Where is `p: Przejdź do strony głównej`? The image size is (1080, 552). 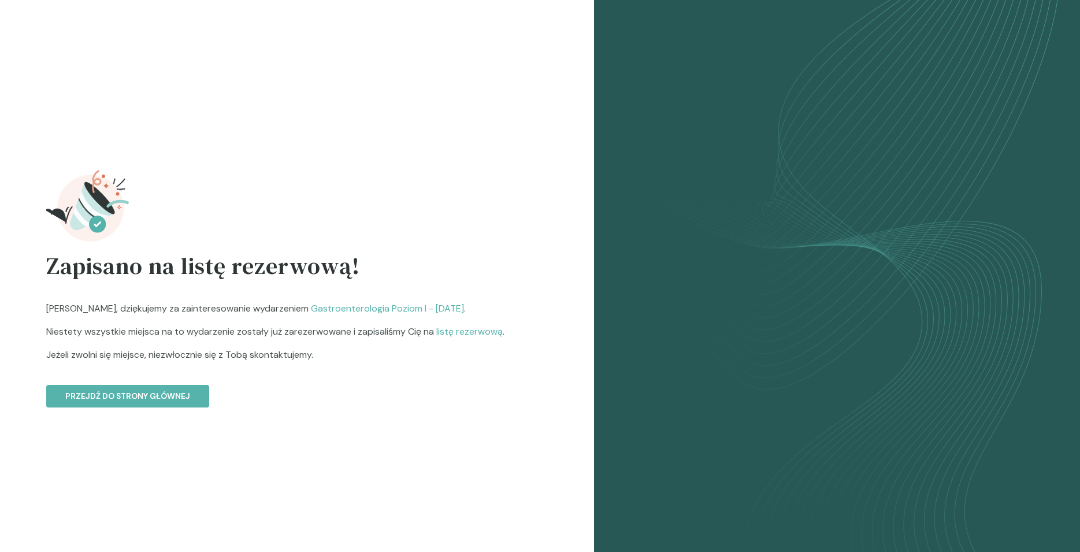
p: Przejdź do strony głównej is located at coordinates (128, 396).